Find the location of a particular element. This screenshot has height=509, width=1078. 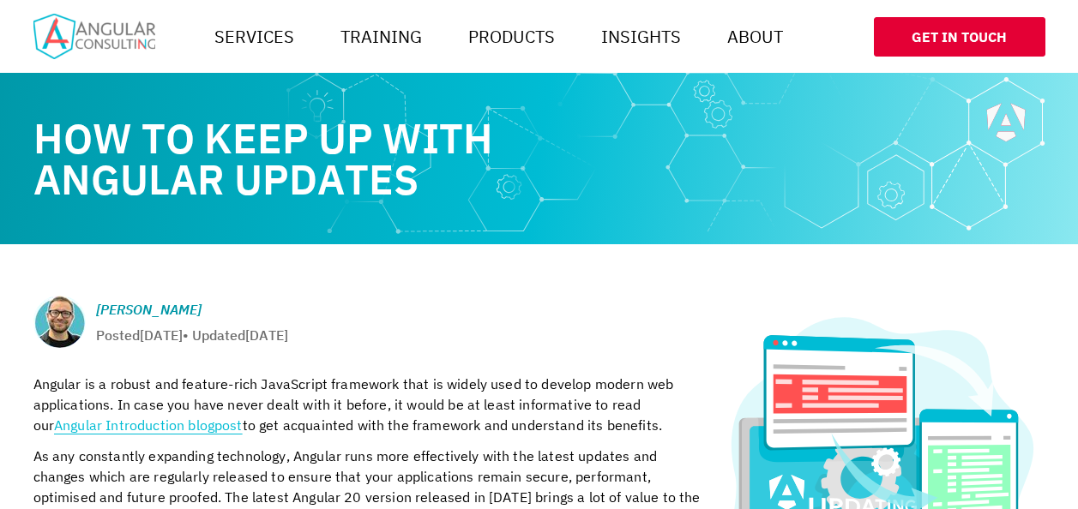

h1: How to keep up with Angular updates is located at coordinates (368, 159).